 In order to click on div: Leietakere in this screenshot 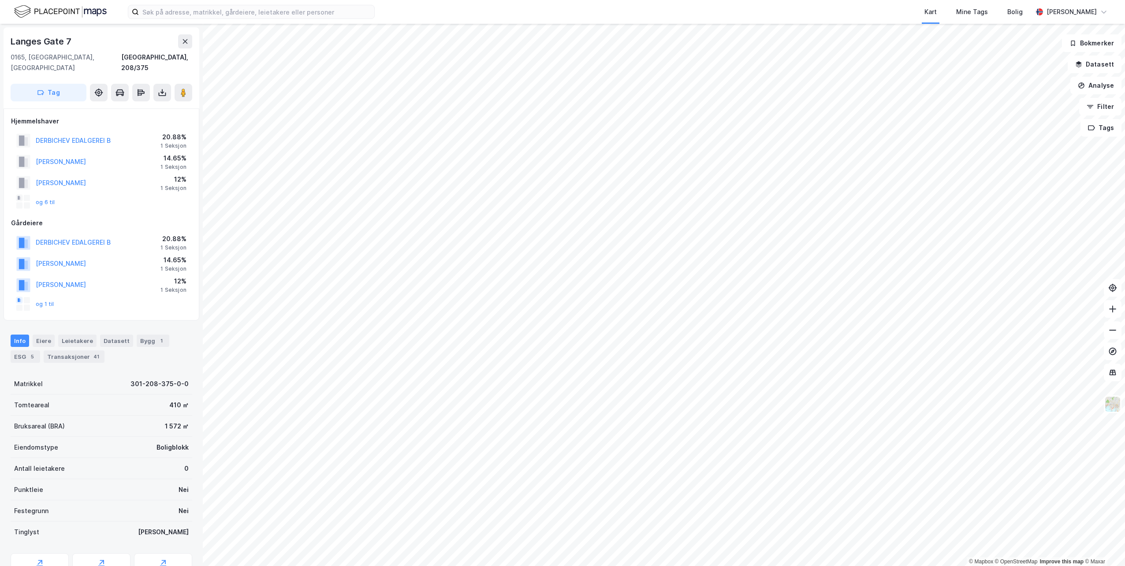, I will do `click(77, 341)`.